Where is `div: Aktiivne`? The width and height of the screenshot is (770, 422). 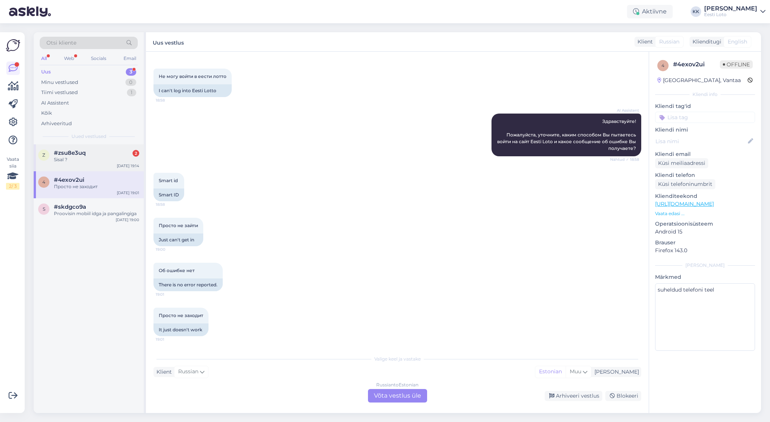
div: Aktiivne is located at coordinates (650, 12).